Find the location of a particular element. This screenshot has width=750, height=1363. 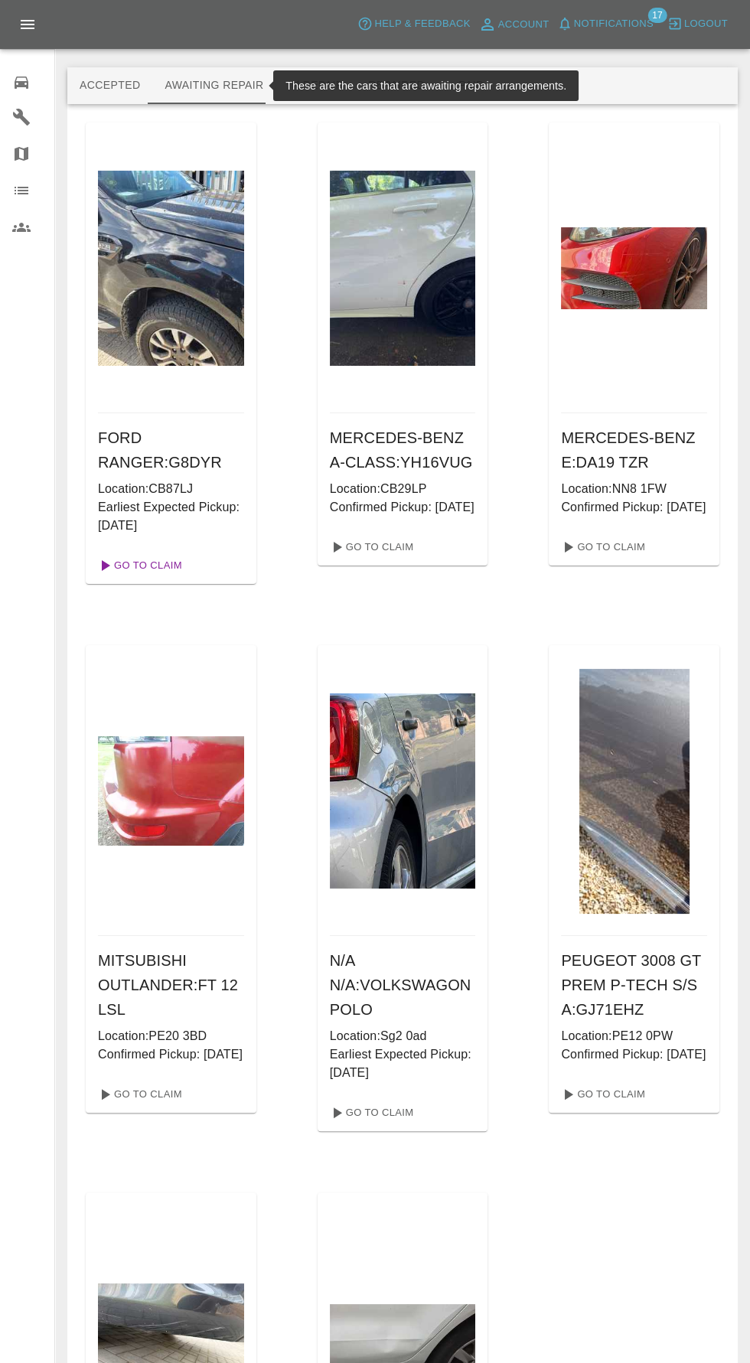

button: Repaired is located at coordinates (396, 86).